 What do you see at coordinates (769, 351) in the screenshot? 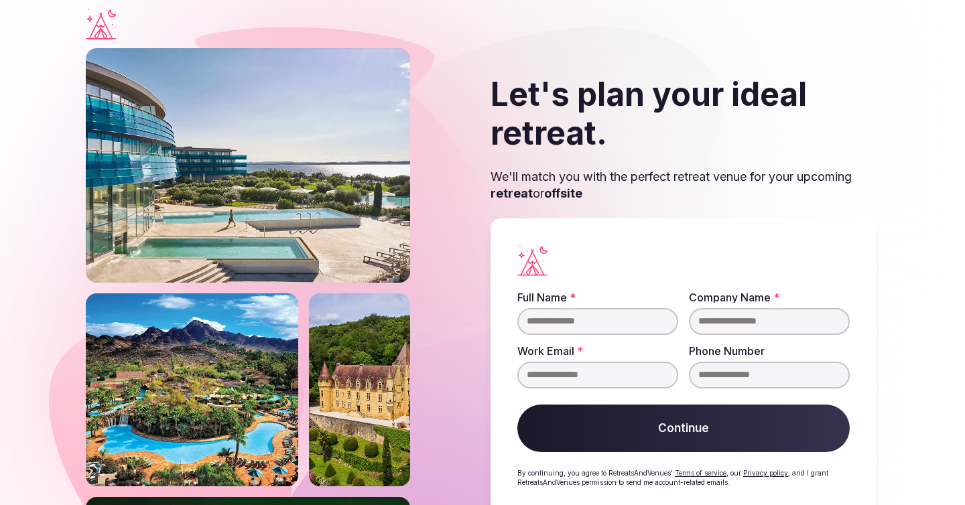
I see `label: Phone Number` at bounding box center [769, 351].